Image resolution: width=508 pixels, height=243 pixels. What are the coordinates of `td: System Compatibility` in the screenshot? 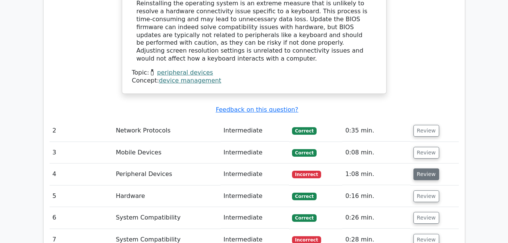 It's located at (166, 218).